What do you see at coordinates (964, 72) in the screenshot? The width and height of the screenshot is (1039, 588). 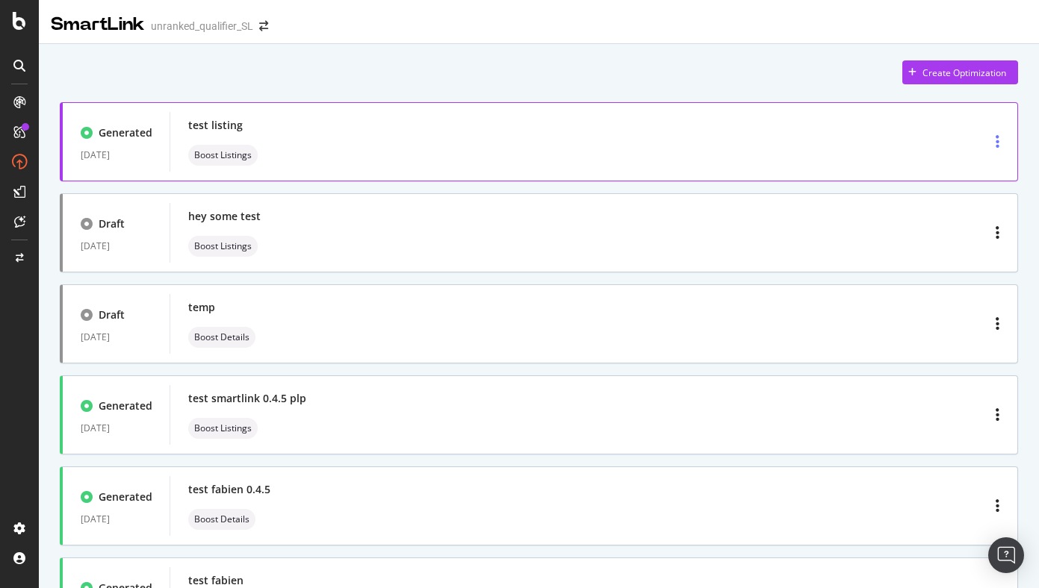 I see `div: Create Optimization` at bounding box center [964, 72].